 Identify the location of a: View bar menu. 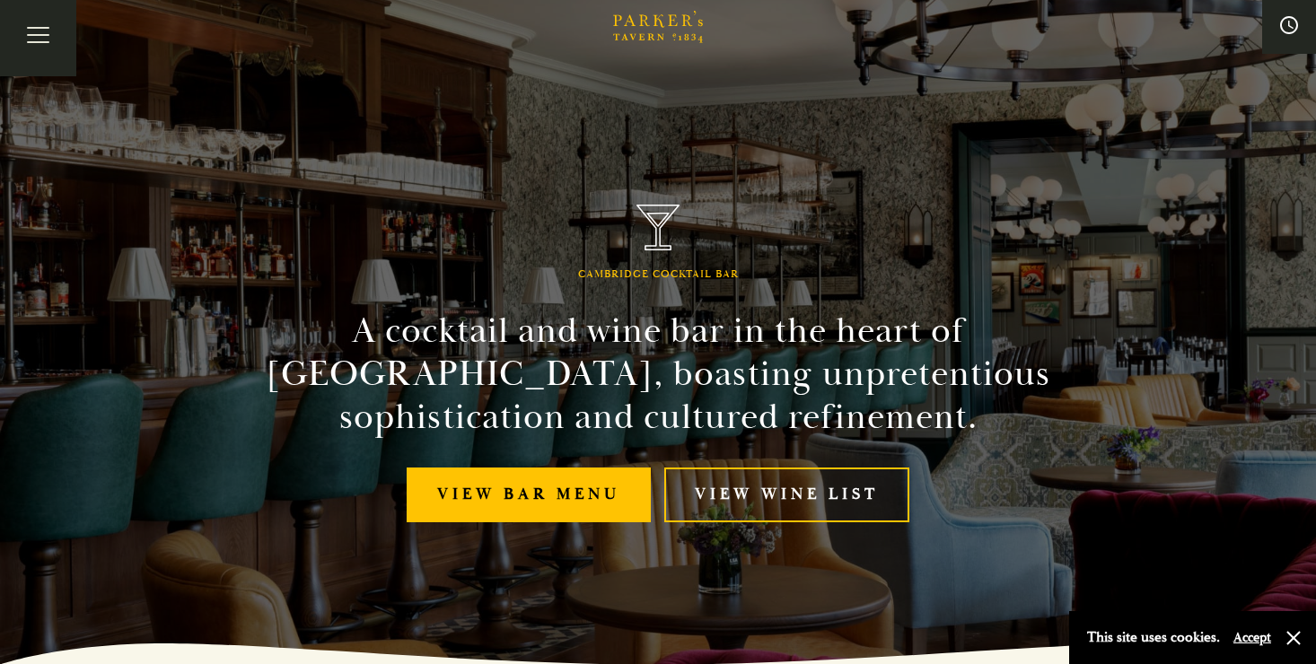
(529, 495).